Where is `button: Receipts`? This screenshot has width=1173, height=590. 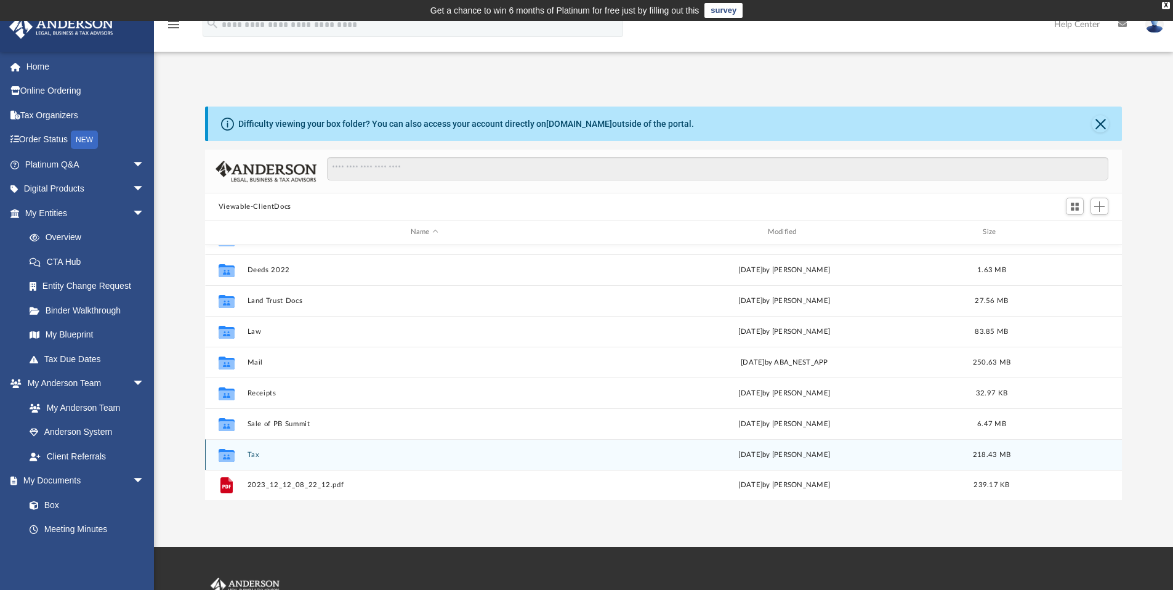
button: Receipts is located at coordinates (424, 393).